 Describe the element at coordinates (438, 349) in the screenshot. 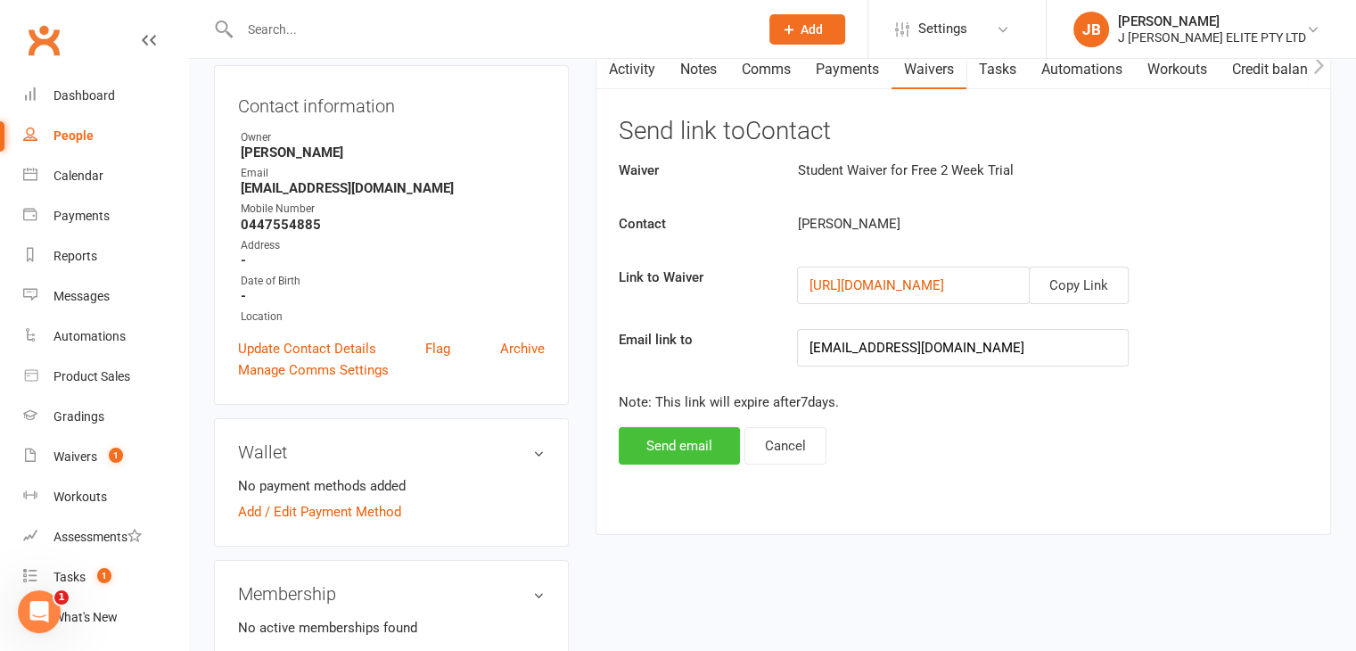

I see `a: Flag` at that location.